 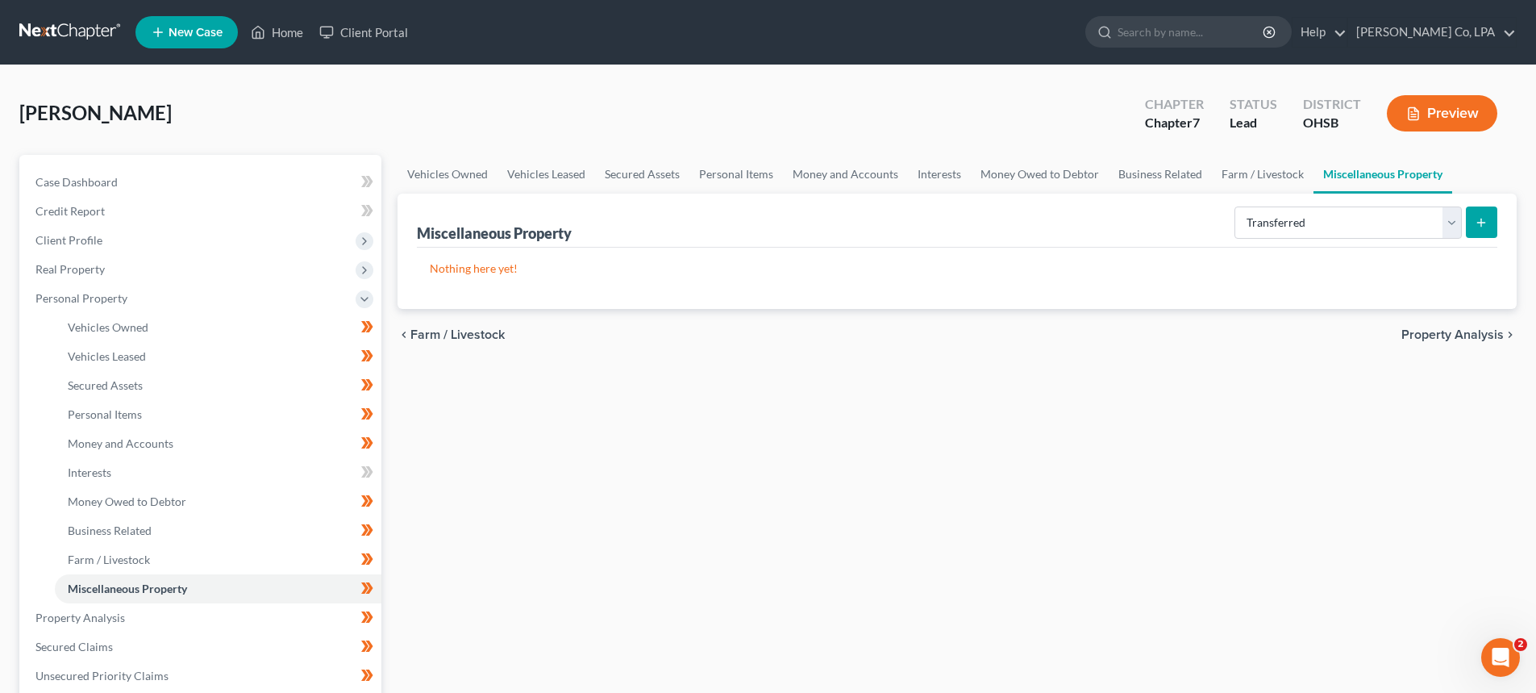 I want to click on a: Home, so click(x=277, y=32).